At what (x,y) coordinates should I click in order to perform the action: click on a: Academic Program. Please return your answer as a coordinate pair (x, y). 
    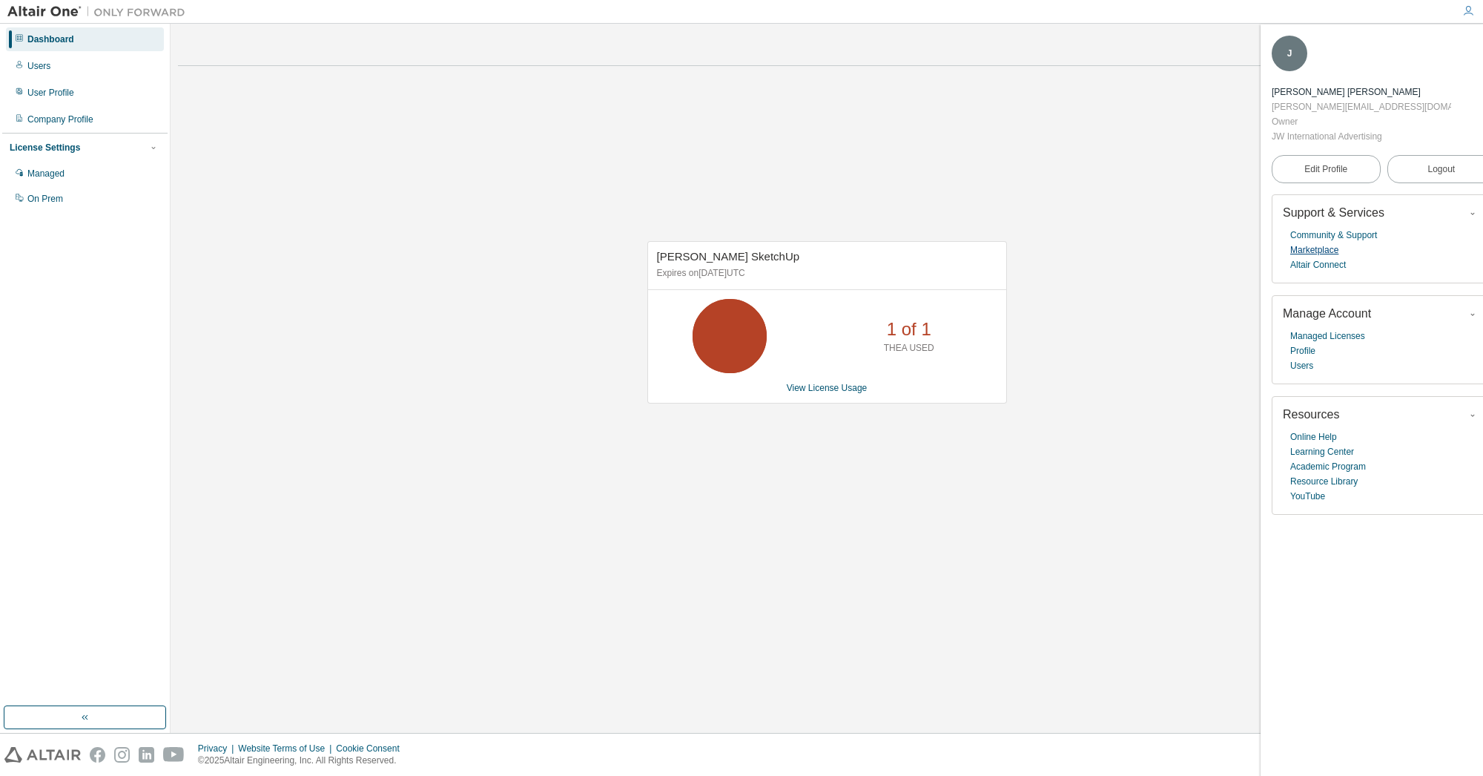
    Looking at the image, I should click on (1328, 466).